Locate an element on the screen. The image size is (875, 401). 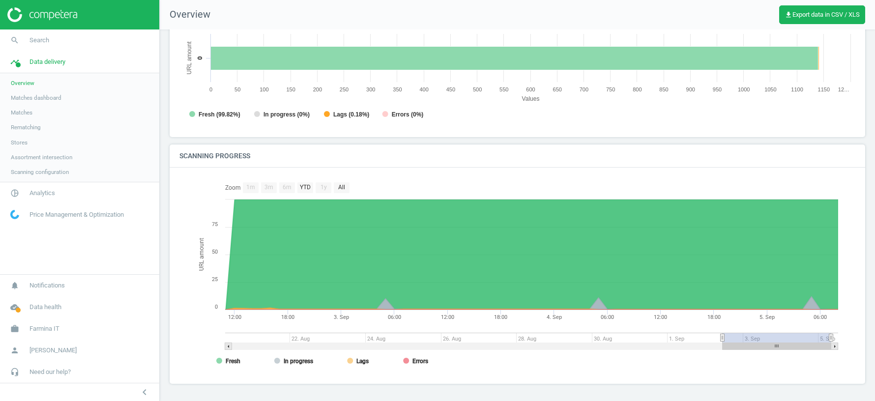
text: Zoom is located at coordinates (233, 188).